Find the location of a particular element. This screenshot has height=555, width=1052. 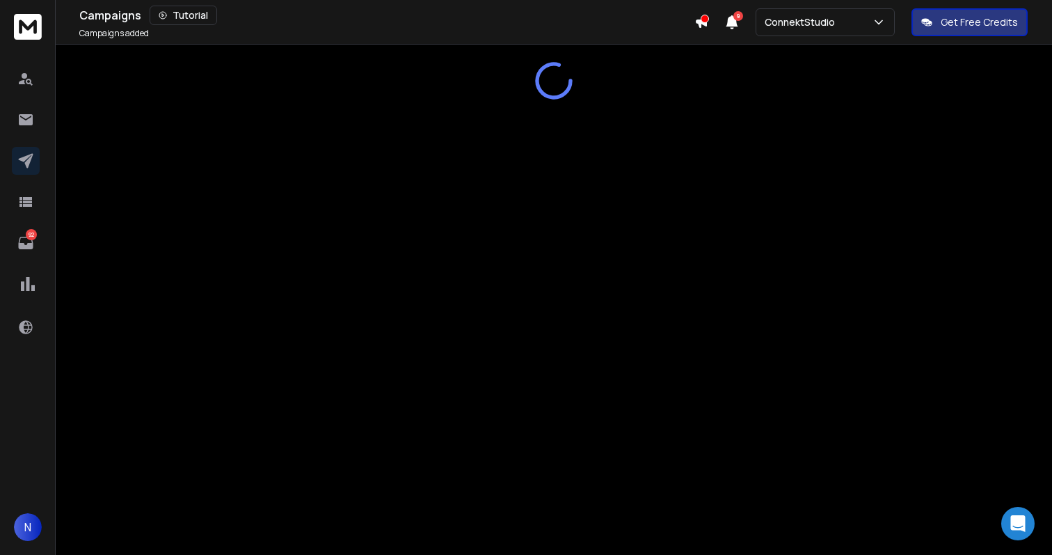

p: ConnektStudio is located at coordinates (802, 22).